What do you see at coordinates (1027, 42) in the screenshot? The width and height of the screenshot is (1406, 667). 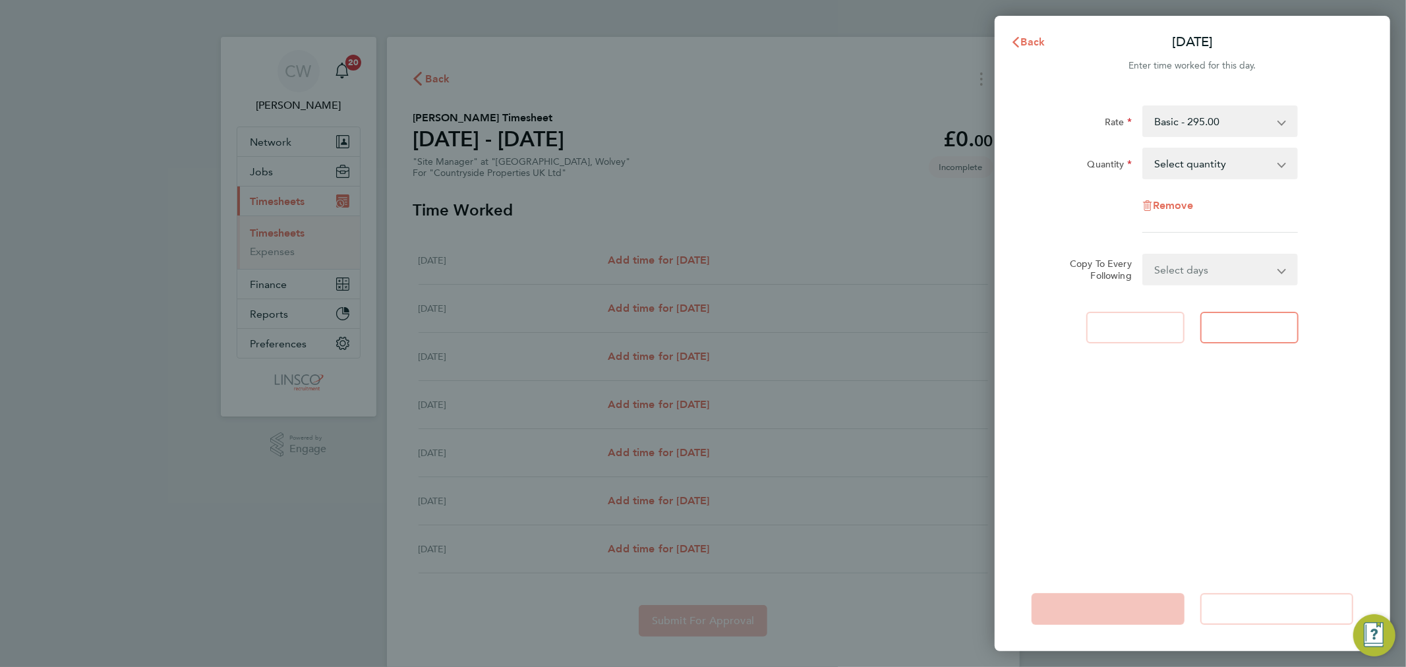 I see `button: Back` at bounding box center [1027, 42].